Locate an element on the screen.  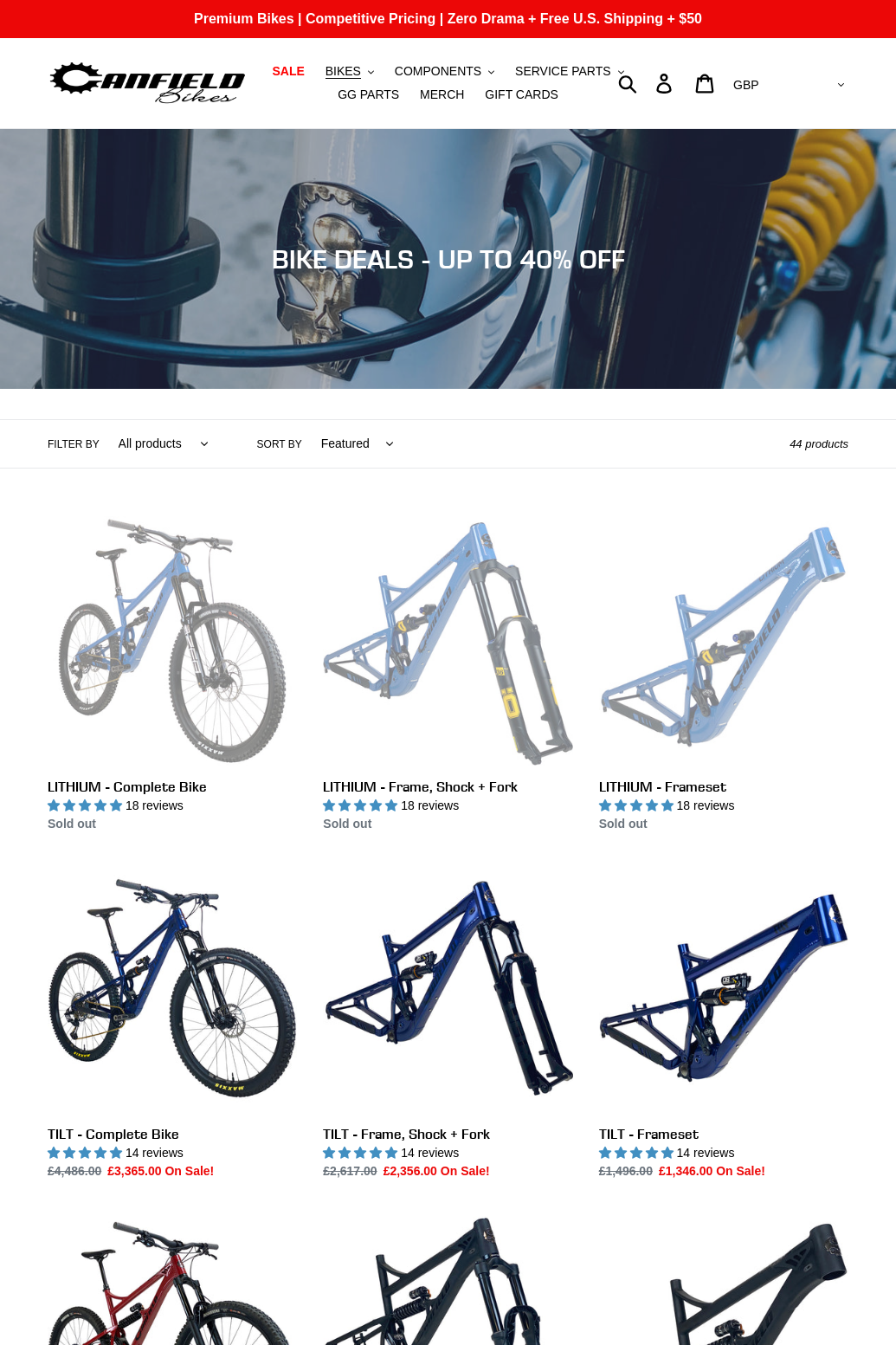
a: GIFT CARDS is located at coordinates (521, 95).